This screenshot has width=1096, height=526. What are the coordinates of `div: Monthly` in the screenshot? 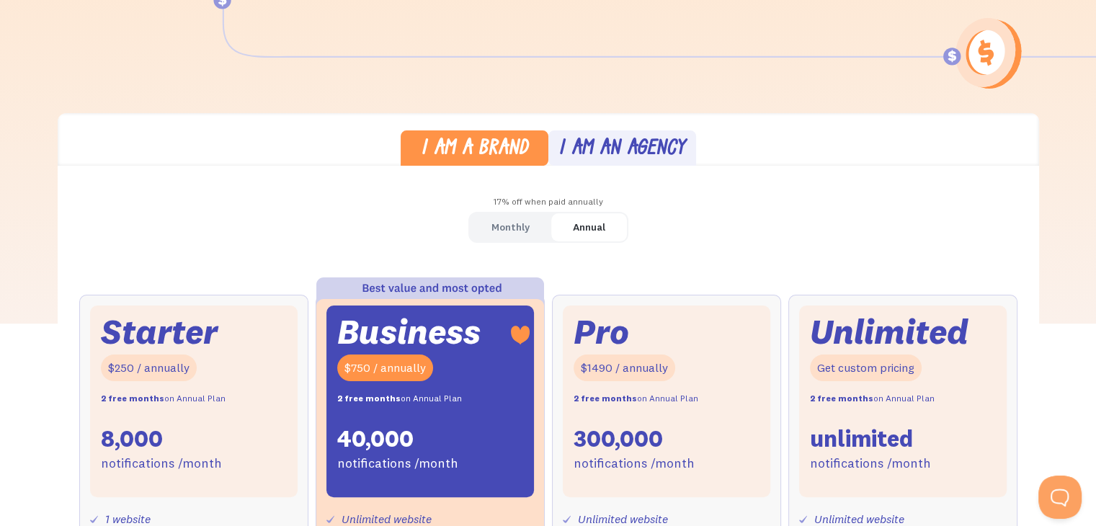 It's located at (510, 227).